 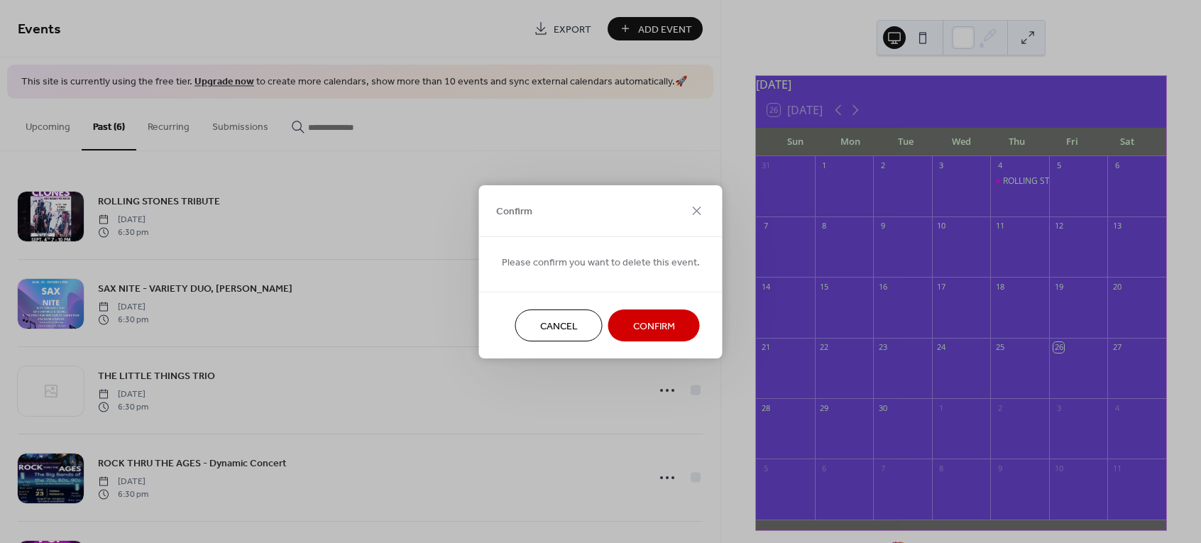 I want to click on button: Cancel, so click(x=559, y=325).